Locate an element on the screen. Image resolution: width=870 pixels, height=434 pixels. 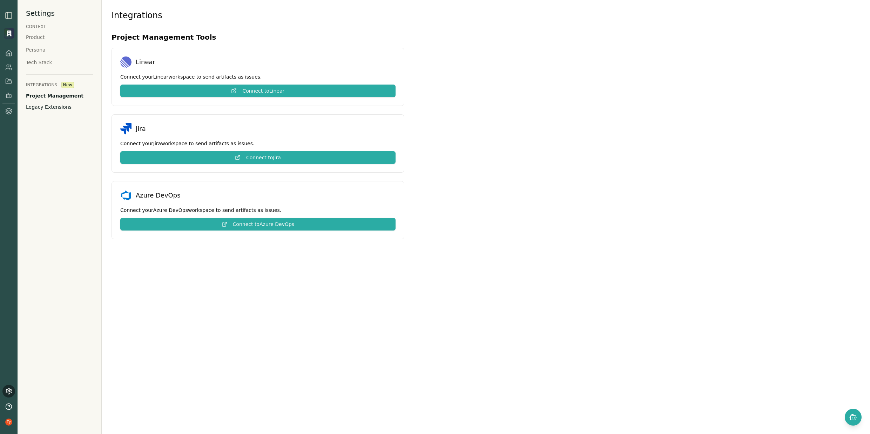
div: Connect your Jira workspace to send artifacts as issues. is located at coordinates (258, 144).